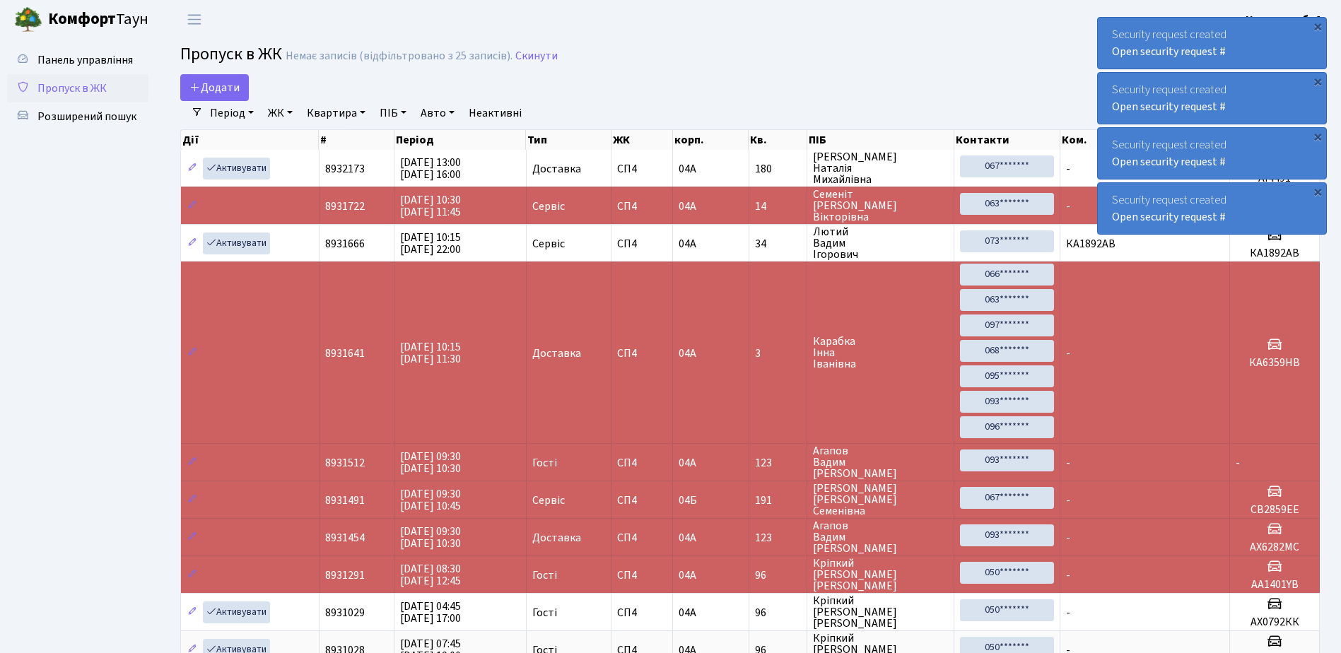 This screenshot has width=1341, height=653. Describe the element at coordinates (345, 353) in the screenshot. I see `span: 8931641` at that location.